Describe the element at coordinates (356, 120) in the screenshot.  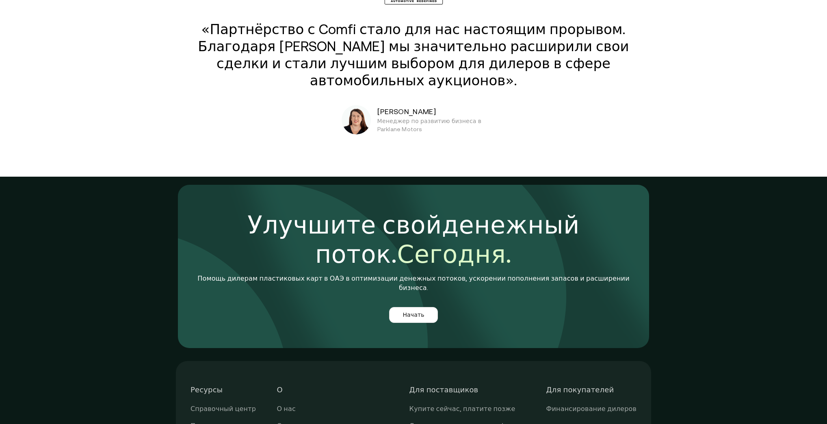
I see `img: Фоторум` at that location.